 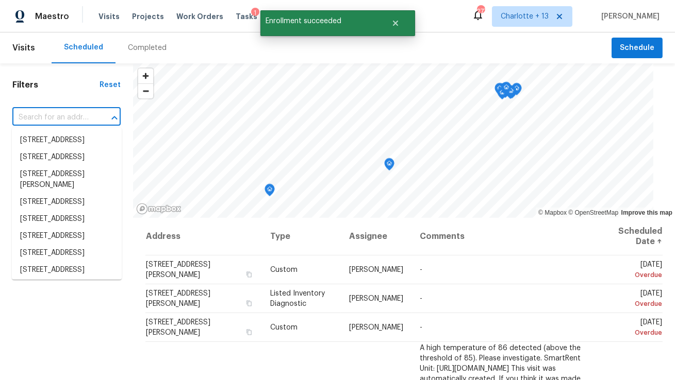 What do you see at coordinates (159, 209) in the screenshot?
I see `a: Mapbox homepage` at bounding box center [159, 209].